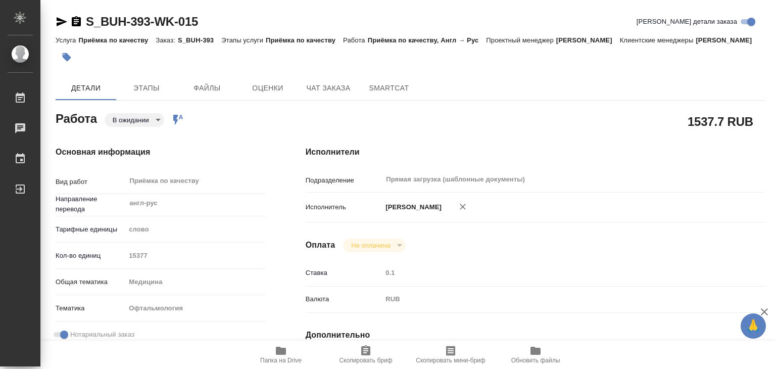 The image size is (776, 369). I want to click on span: Обновить файлы, so click(535, 360).